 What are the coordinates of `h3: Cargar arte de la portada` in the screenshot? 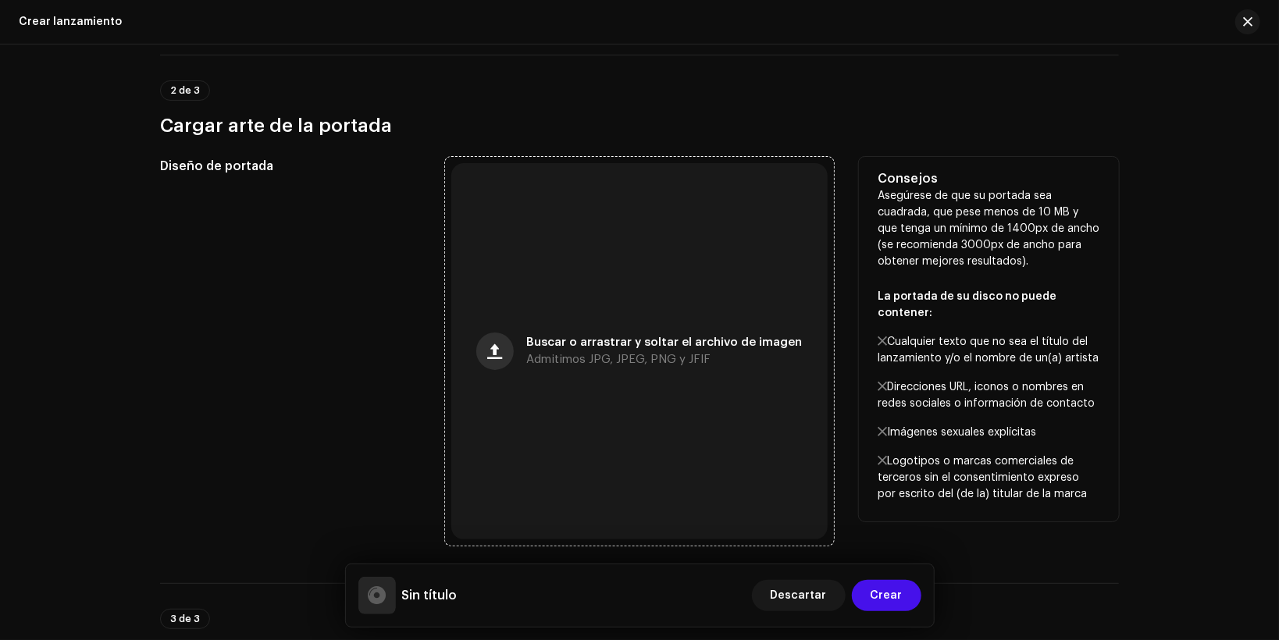 It's located at (639, 126).